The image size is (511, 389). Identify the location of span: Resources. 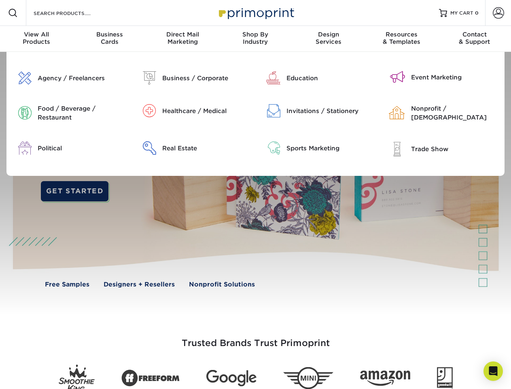
(402, 34).